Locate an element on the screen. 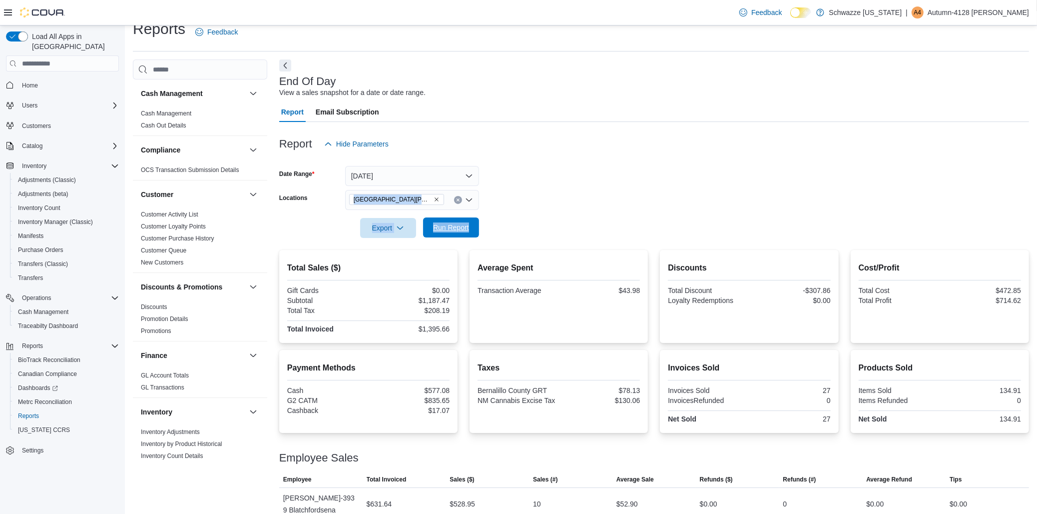 The height and width of the screenshot is (514, 1037). div: Total Tax is located at coordinates (327, 310).